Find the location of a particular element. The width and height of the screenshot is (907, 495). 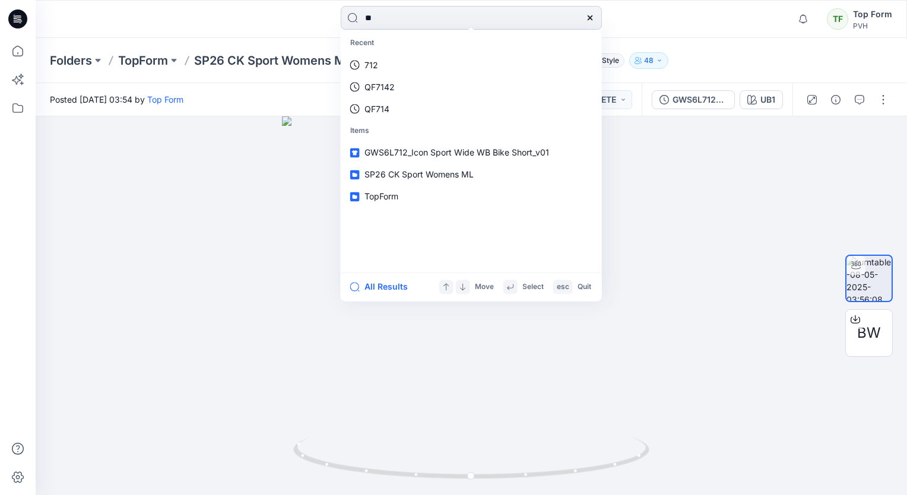

a: Folders is located at coordinates (71, 61).